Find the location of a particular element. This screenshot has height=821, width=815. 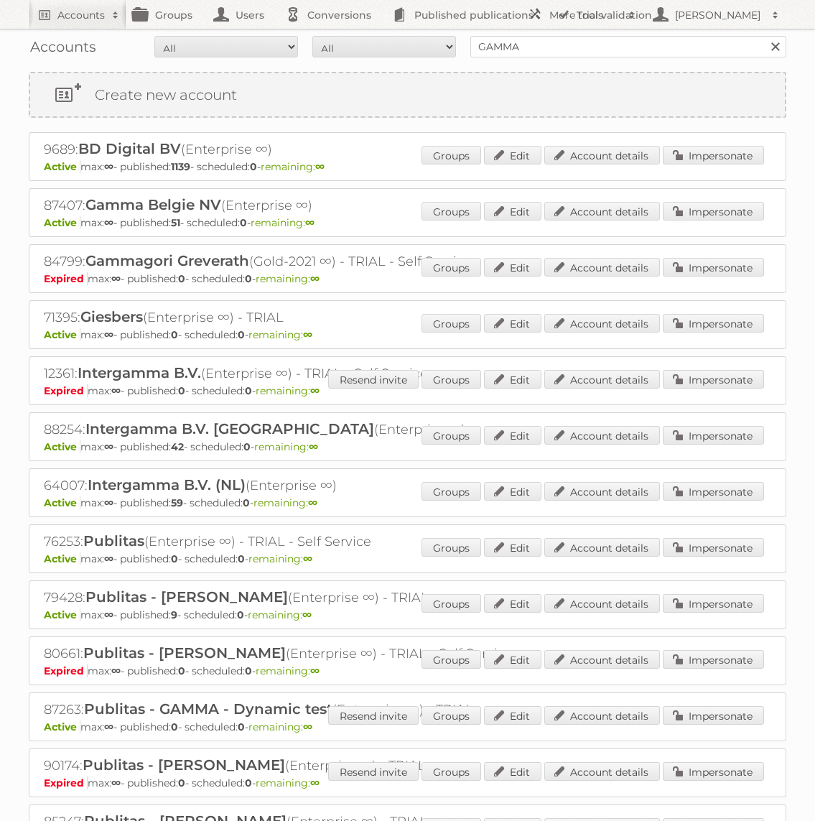

span: Publitas - GAMMA - Dynamic test is located at coordinates (208, 709).